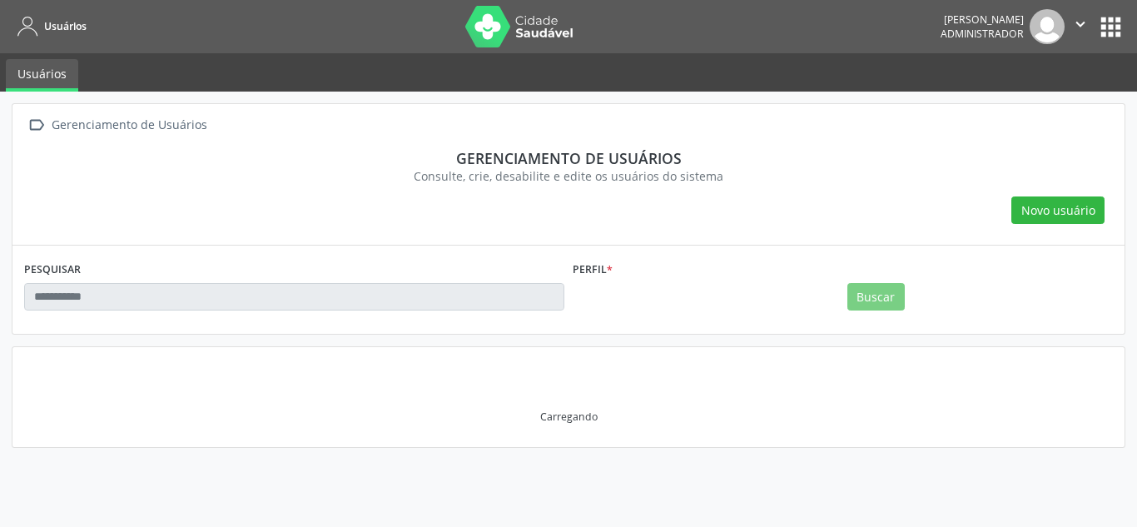 This screenshot has width=1137, height=527. Describe the element at coordinates (1047, 27) in the screenshot. I see `img: img` at that location.